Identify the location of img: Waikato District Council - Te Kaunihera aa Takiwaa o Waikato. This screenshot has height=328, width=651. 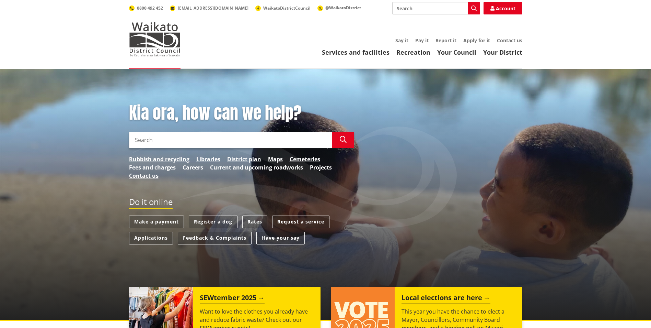
(155, 39).